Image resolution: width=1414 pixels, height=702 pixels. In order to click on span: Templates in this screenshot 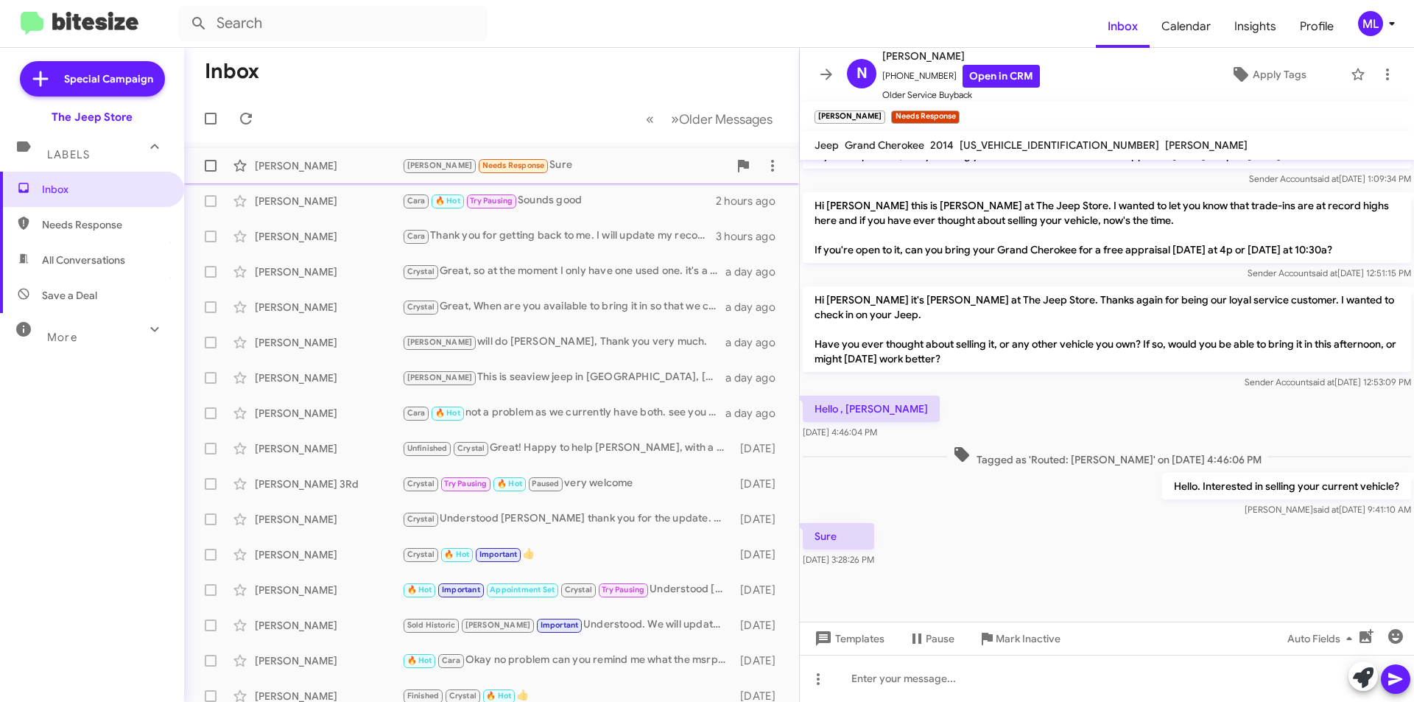, I will do `click(848, 638)`.